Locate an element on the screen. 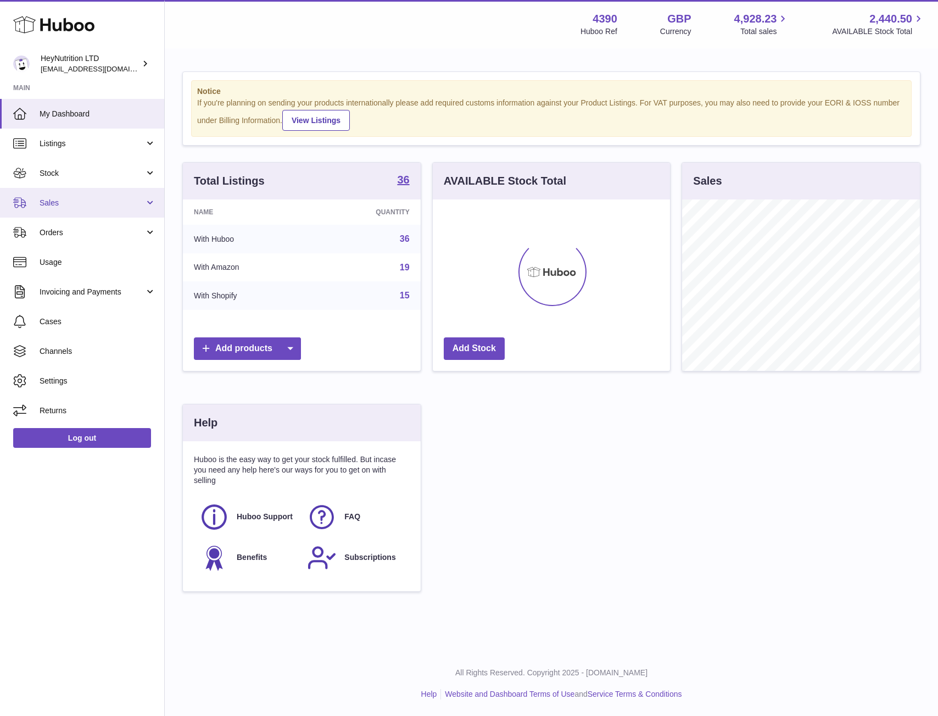 The image size is (938, 716). h3: Sales is located at coordinates (708, 181).